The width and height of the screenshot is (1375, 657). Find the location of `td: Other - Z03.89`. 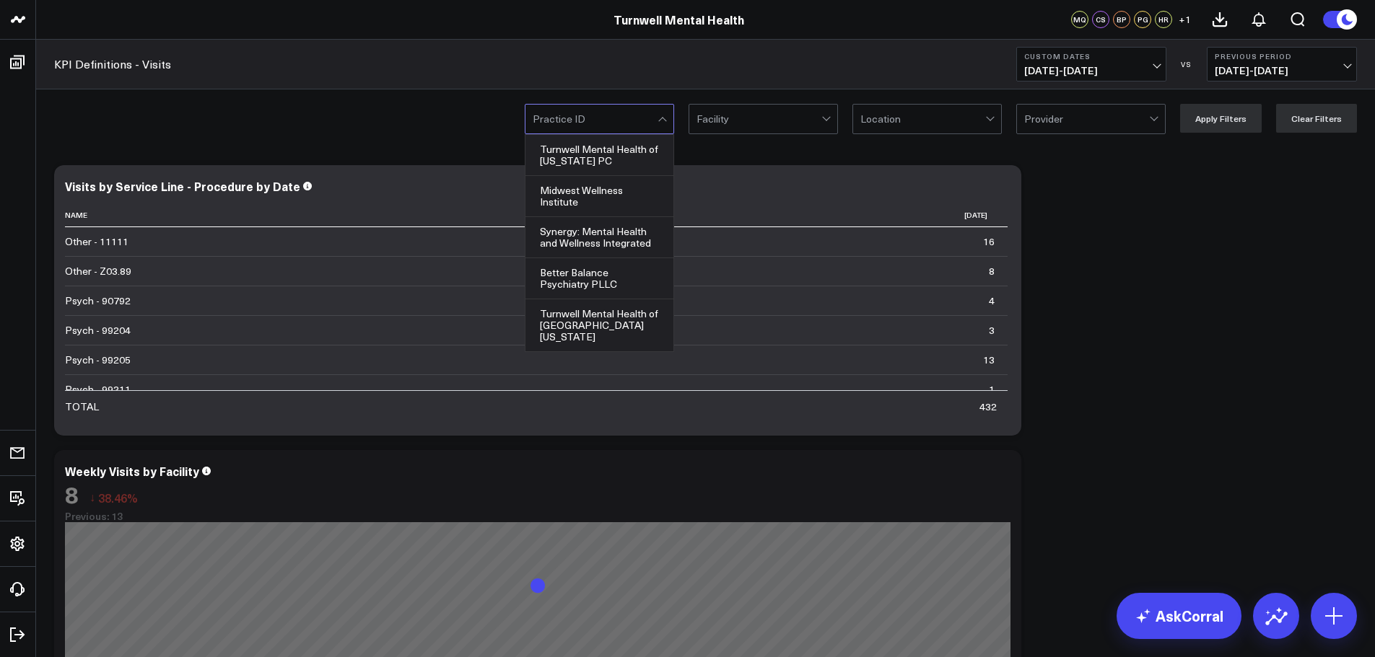

td: Other - Z03.89 is located at coordinates (137, 271).